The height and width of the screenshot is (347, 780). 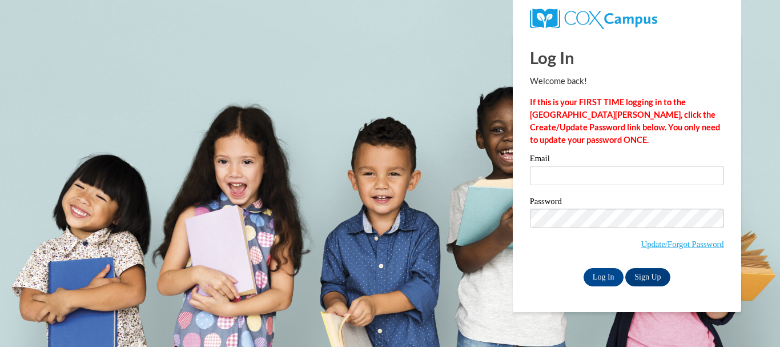 I want to click on label: Password, so click(x=627, y=203).